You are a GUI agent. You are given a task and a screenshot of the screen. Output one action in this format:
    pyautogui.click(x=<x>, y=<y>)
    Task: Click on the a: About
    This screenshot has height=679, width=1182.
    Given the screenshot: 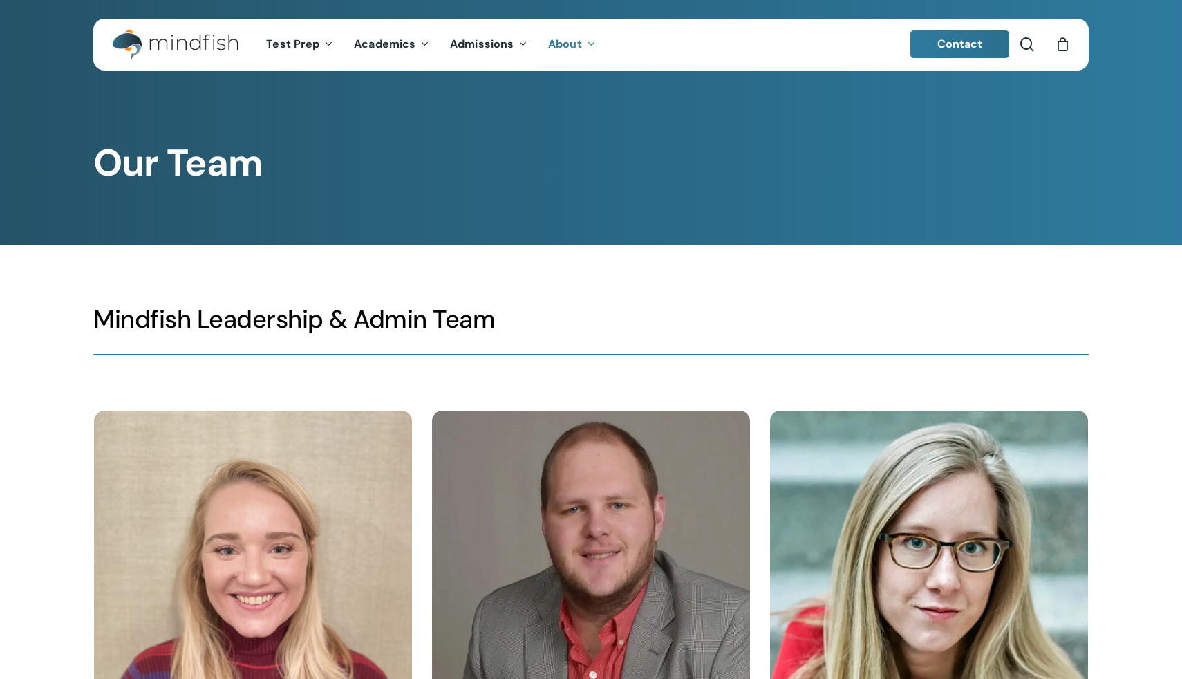 What is the action you would take?
    pyautogui.click(x=572, y=44)
    